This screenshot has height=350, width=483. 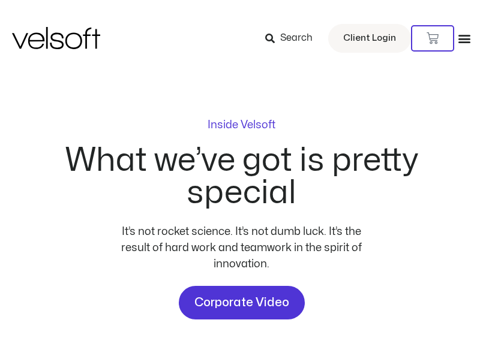 What do you see at coordinates (370, 38) in the screenshot?
I see `span: Client Login` at bounding box center [370, 38].